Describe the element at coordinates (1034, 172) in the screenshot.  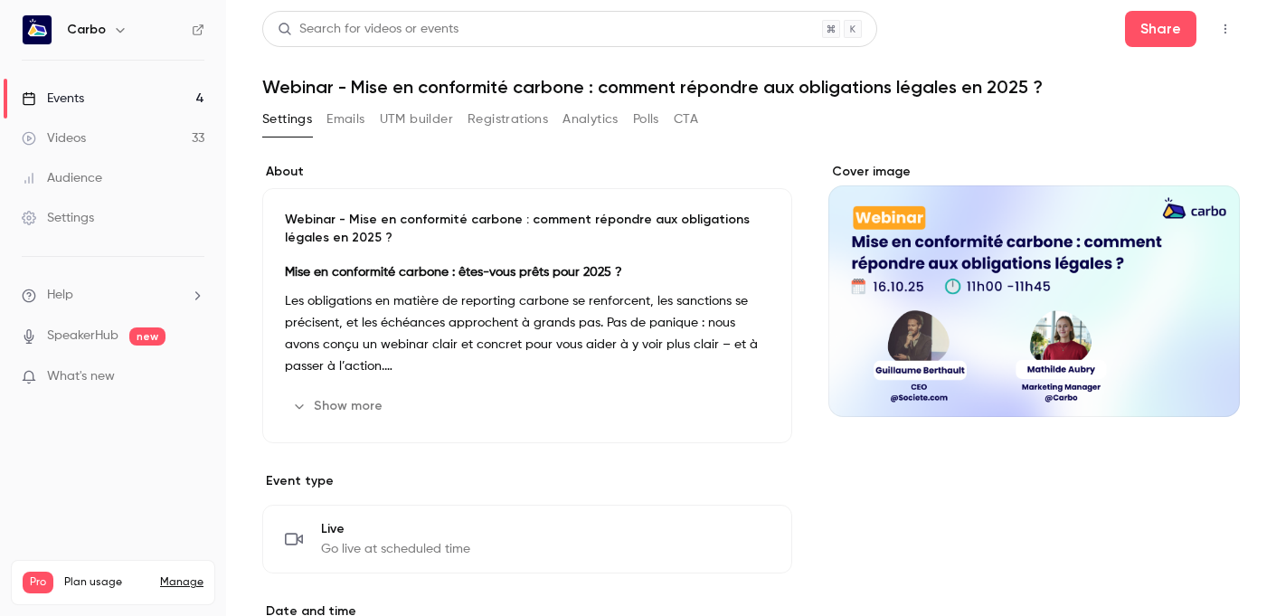
I see `label: Cover image` at that location.